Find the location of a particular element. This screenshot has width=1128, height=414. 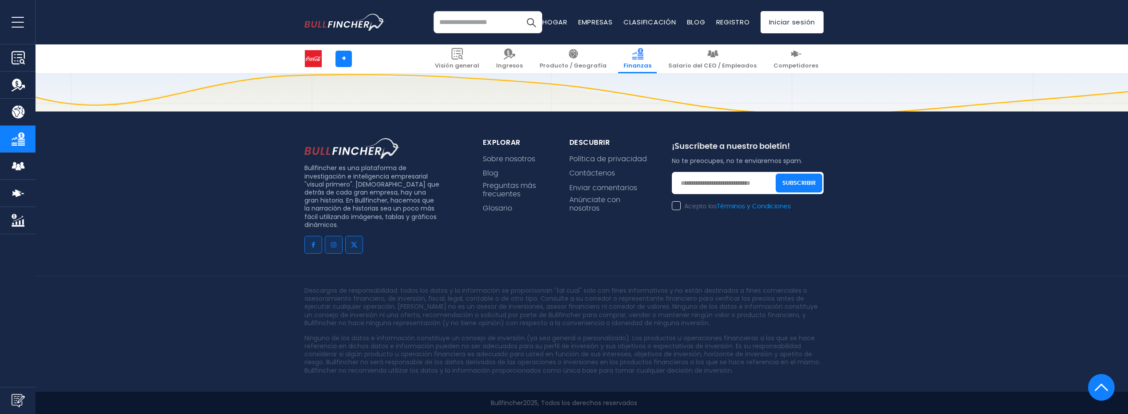

span: Competidores is located at coordinates (796, 66).